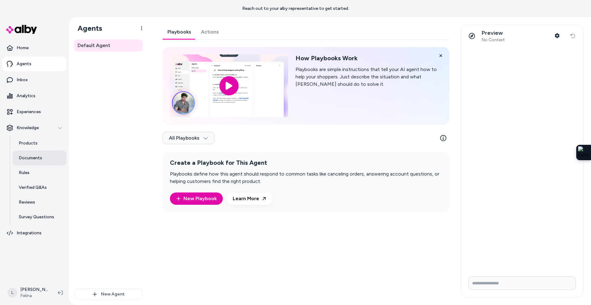 The image size is (591, 305). What do you see at coordinates (369, 77) in the screenshot?
I see `p: Playbooks are simple instructions that tell your AI agent how to help your shoppers. Just describ...` at bounding box center [369, 77].